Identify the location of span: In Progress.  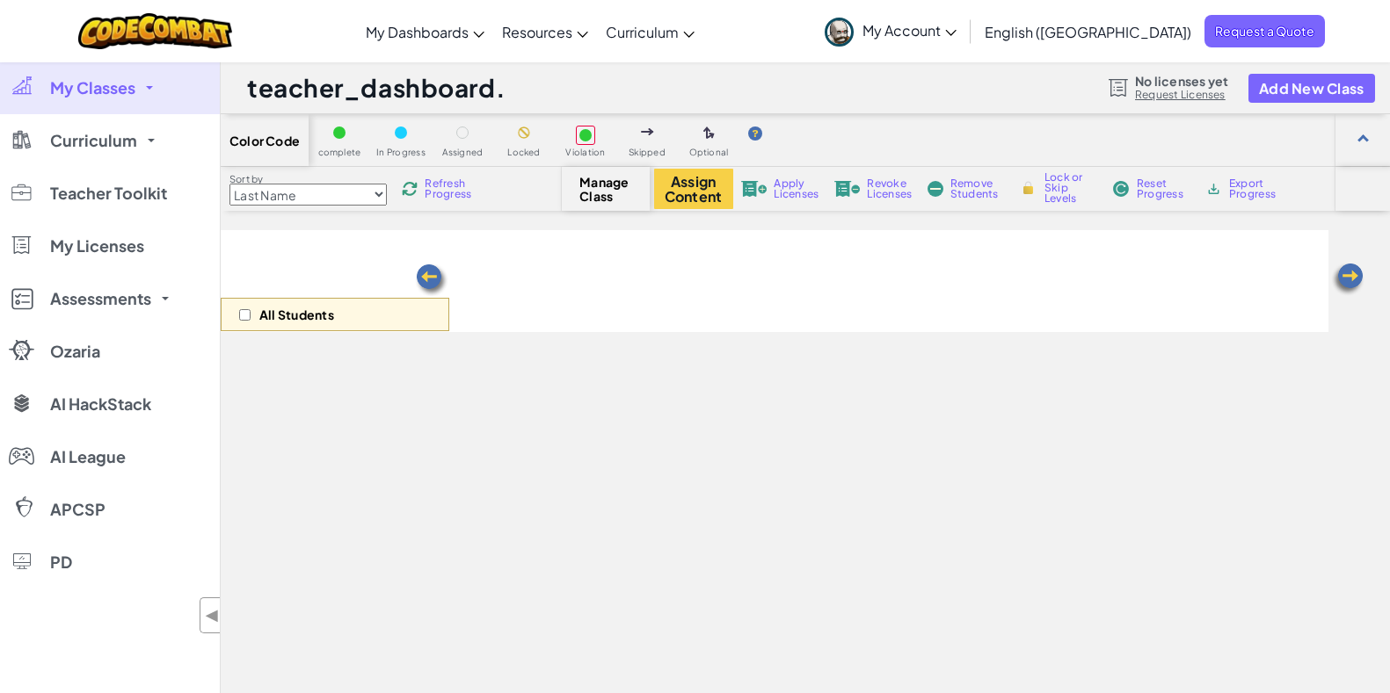
(401, 152).